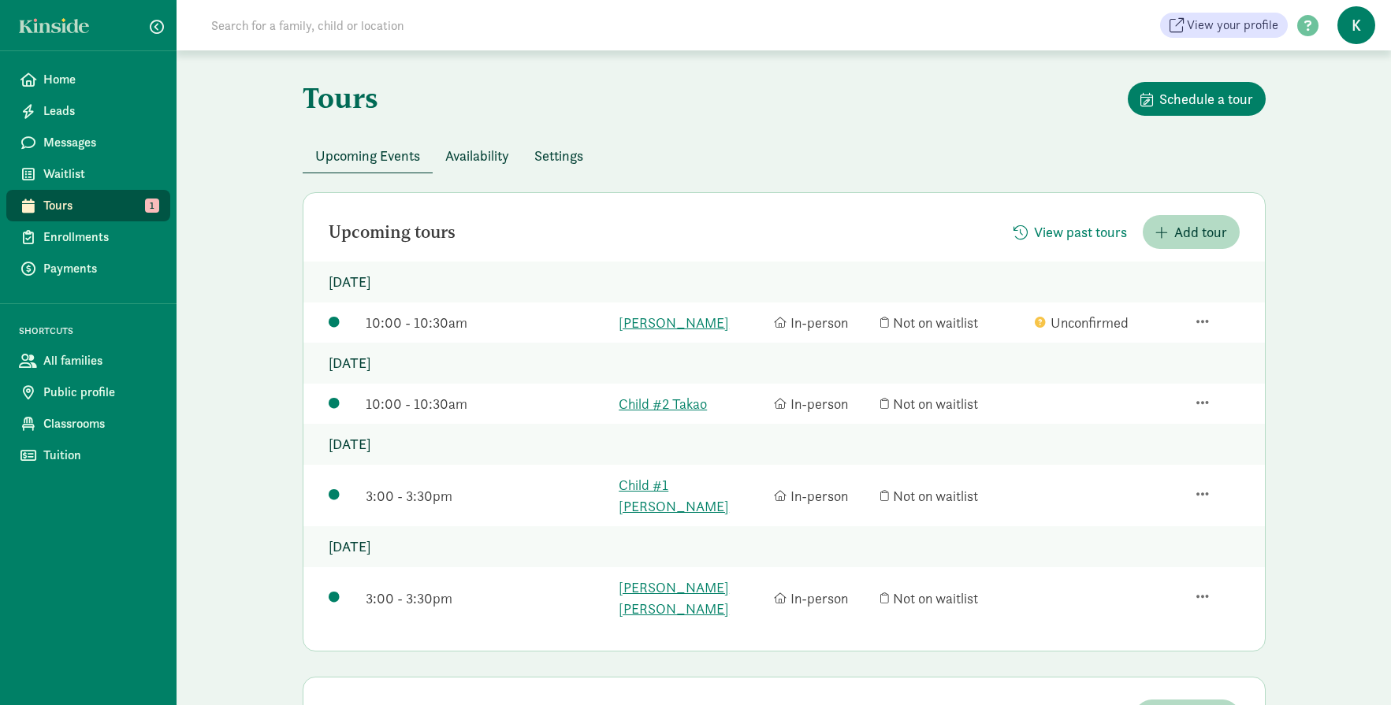 Image resolution: width=1391 pixels, height=705 pixels. I want to click on a: Enrollments, so click(88, 237).